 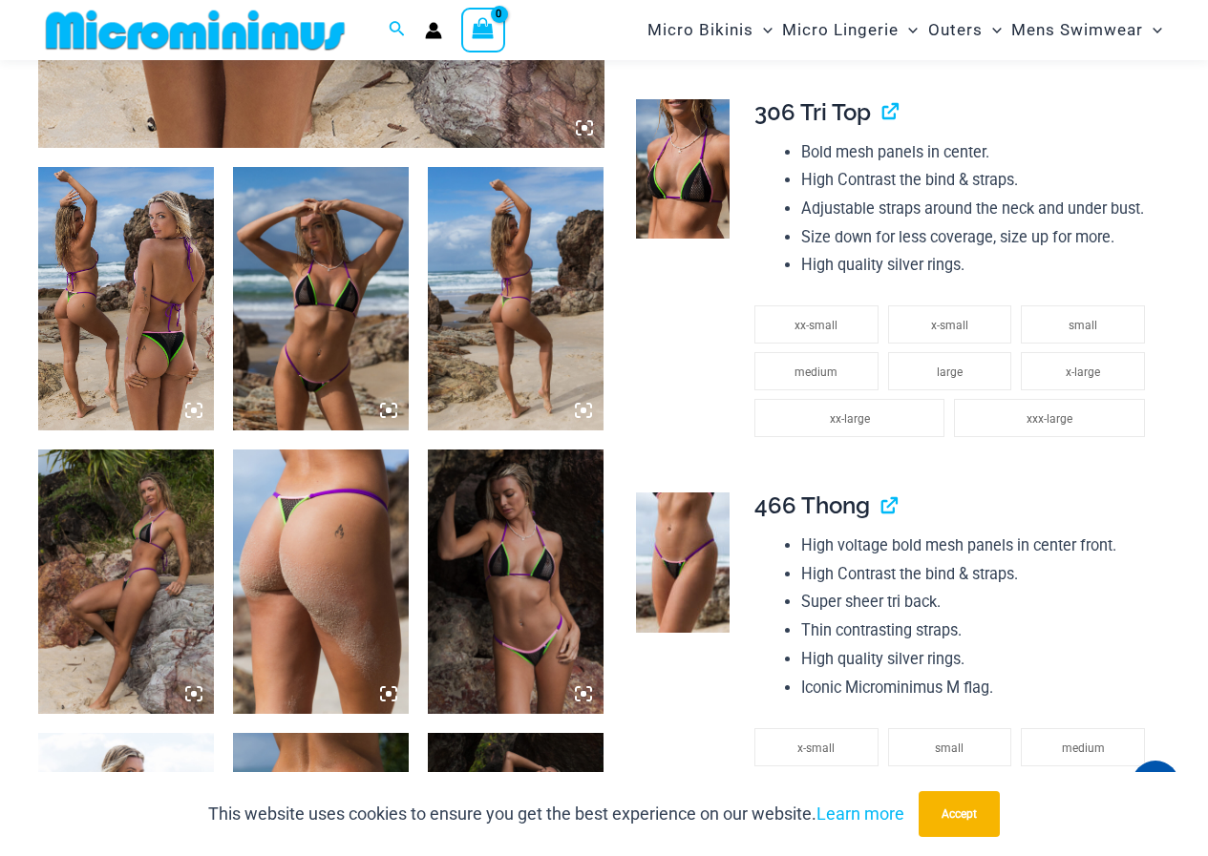 What do you see at coordinates (1077, 30) in the screenshot?
I see `span: Mens Swimwear` at bounding box center [1077, 30].